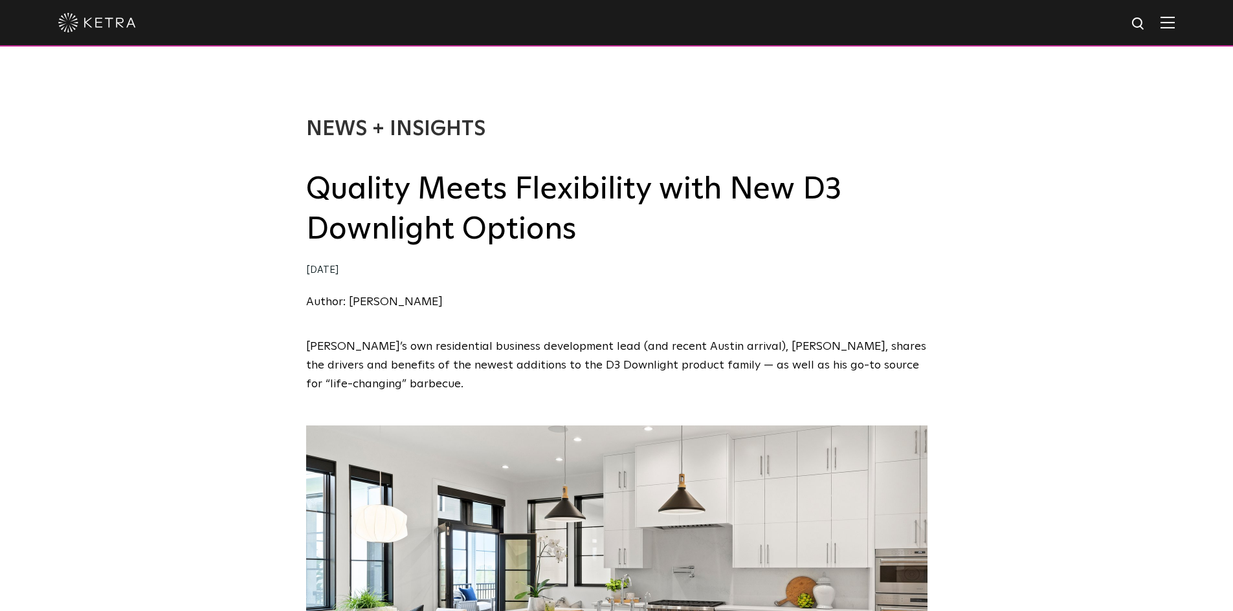 The image size is (1233, 611). I want to click on img: Hamburger%20Nav.svg, so click(1167, 22).